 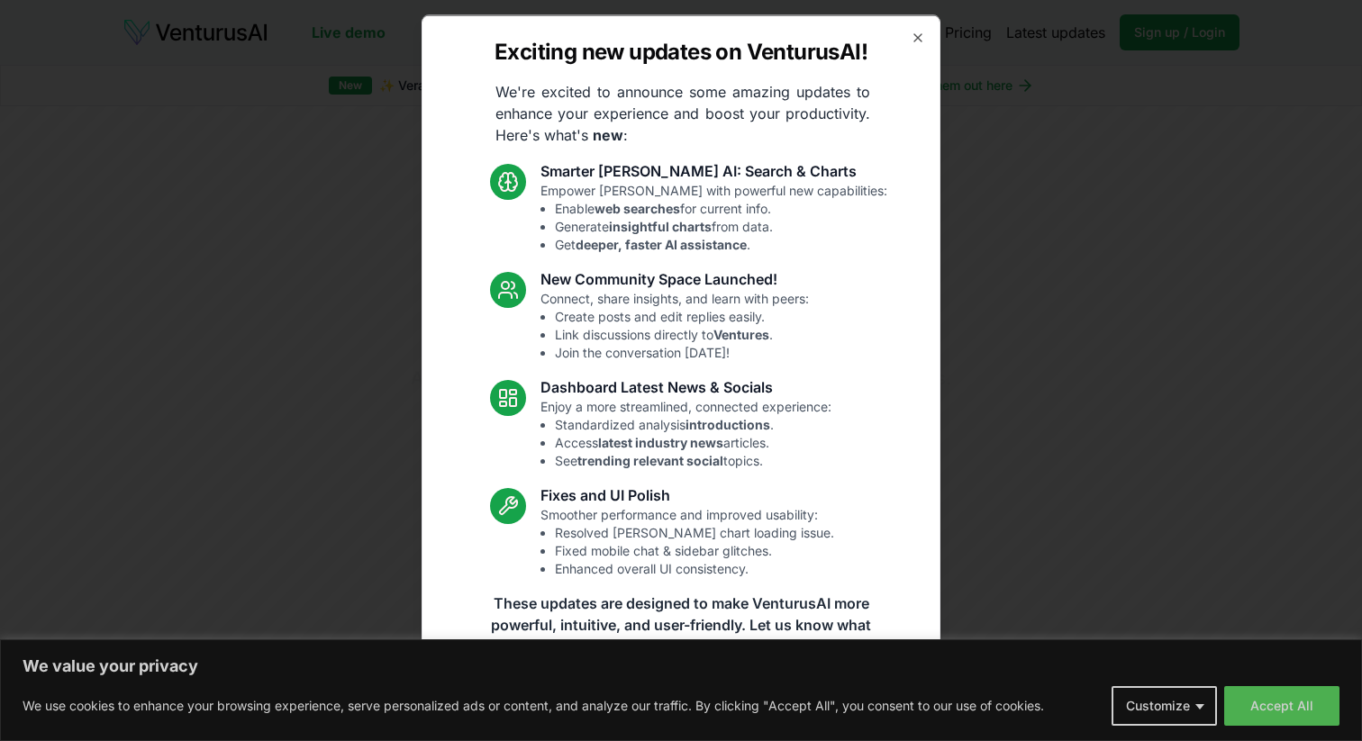 What do you see at coordinates (741, 333) in the screenshot?
I see `strong: Ventures` at bounding box center [741, 333].